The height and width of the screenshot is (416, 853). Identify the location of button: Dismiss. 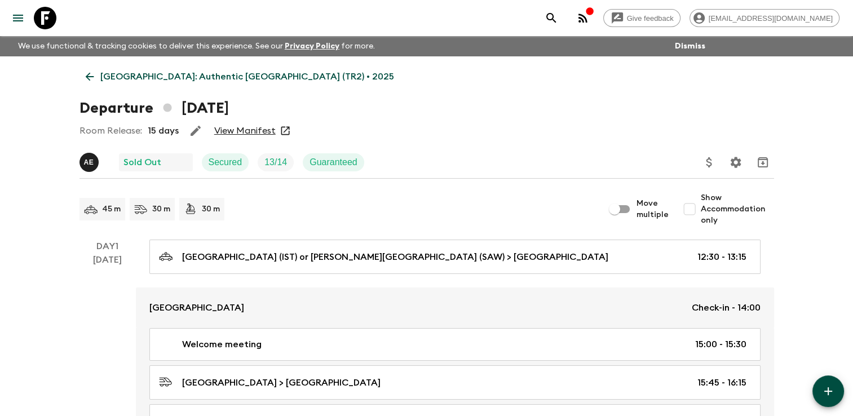
(690, 46).